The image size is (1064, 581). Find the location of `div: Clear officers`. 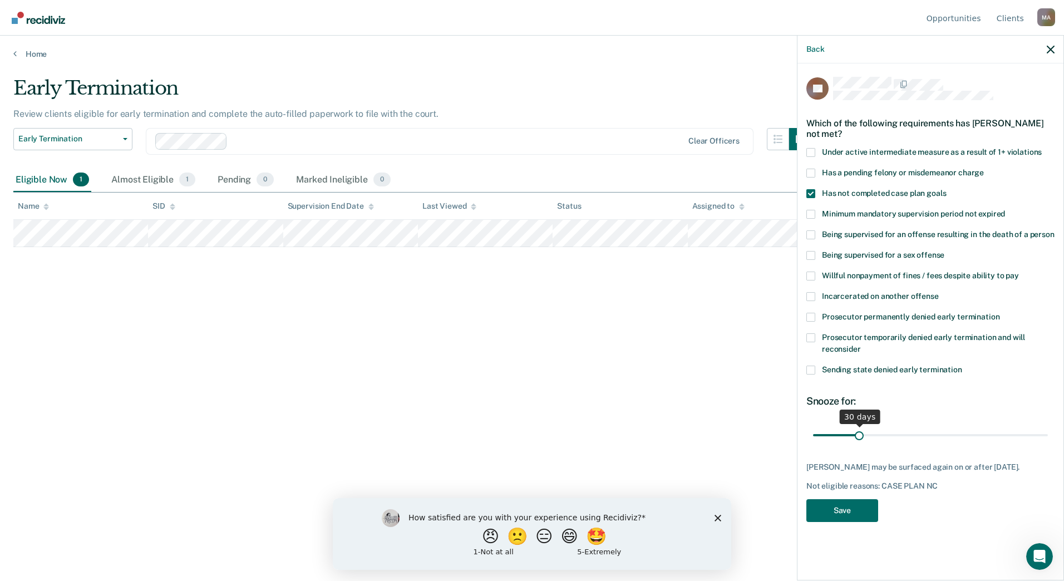

div: Clear officers is located at coordinates (714, 141).